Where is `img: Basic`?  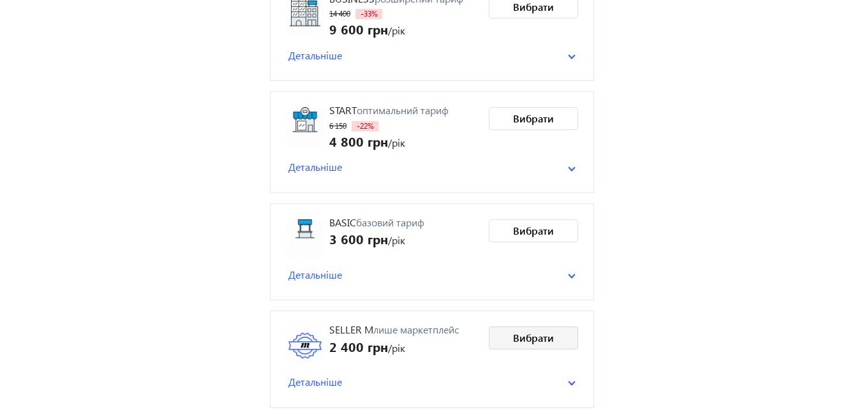 img: Basic is located at coordinates (305, 239).